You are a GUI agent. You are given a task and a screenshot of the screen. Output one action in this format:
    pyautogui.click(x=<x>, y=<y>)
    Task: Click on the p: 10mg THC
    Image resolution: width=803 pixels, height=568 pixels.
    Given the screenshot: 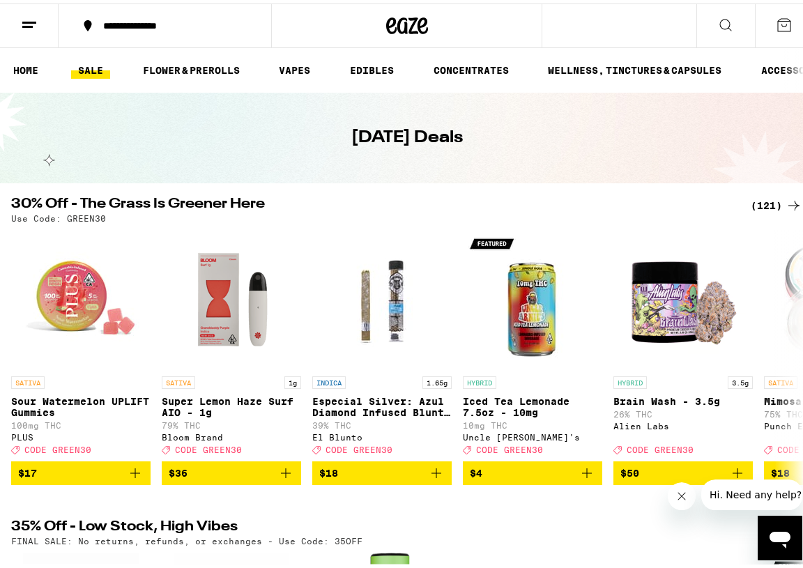 What is the action you would take?
    pyautogui.click(x=533, y=422)
    